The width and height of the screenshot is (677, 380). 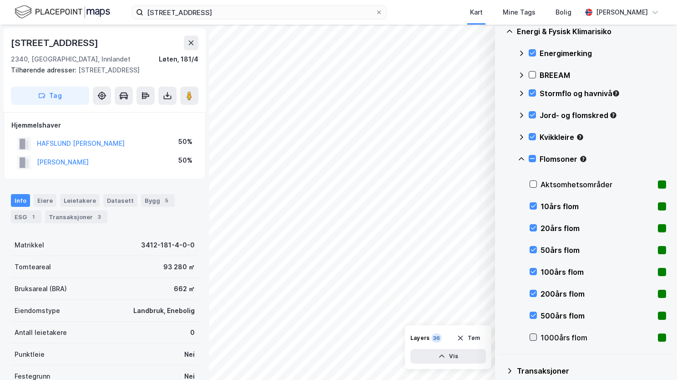 What do you see at coordinates (603, 115) in the screenshot?
I see `div: Jord- og flomskred` at bounding box center [603, 115].